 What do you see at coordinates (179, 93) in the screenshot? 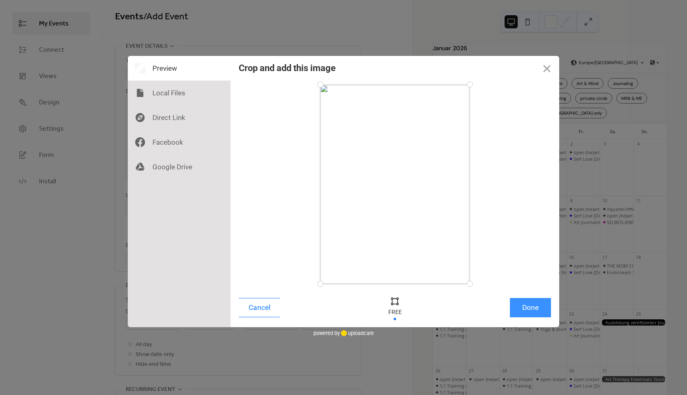
I see `div: Local Files` at bounding box center [179, 93].